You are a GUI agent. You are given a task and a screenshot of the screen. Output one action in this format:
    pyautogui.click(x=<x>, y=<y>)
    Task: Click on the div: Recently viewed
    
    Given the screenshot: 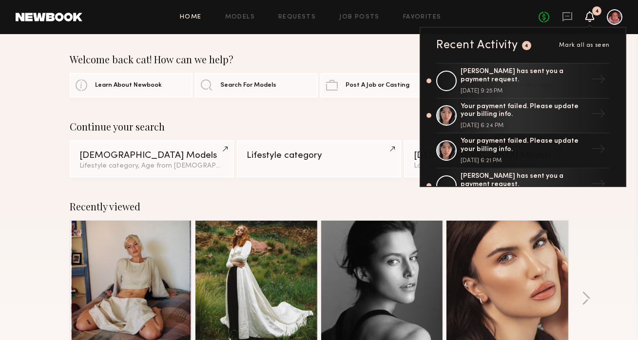 What is the action you would take?
    pyautogui.click(x=319, y=207)
    